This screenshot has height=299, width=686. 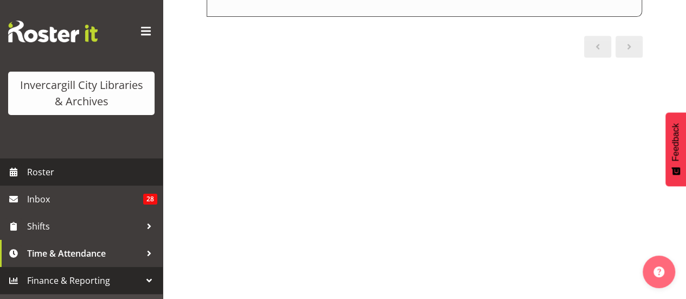 What do you see at coordinates (84, 280) in the screenshot?
I see `span: Finance & Reporting` at bounding box center [84, 280].